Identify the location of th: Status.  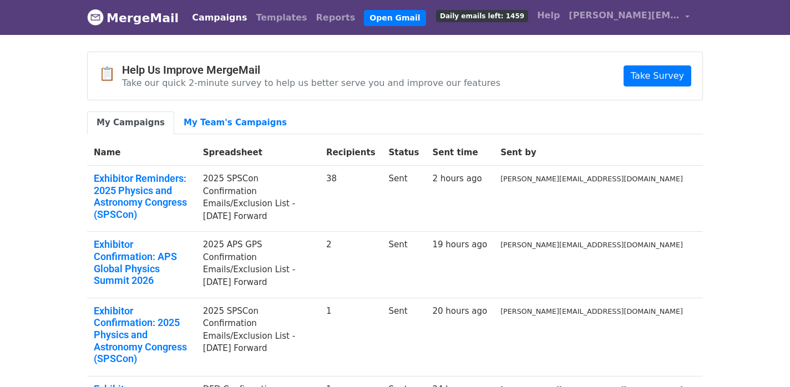
(404, 153).